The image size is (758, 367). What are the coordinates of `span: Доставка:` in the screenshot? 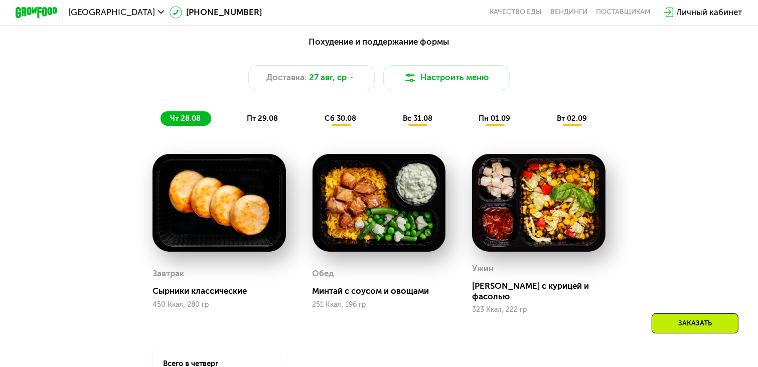 It's located at (286, 77).